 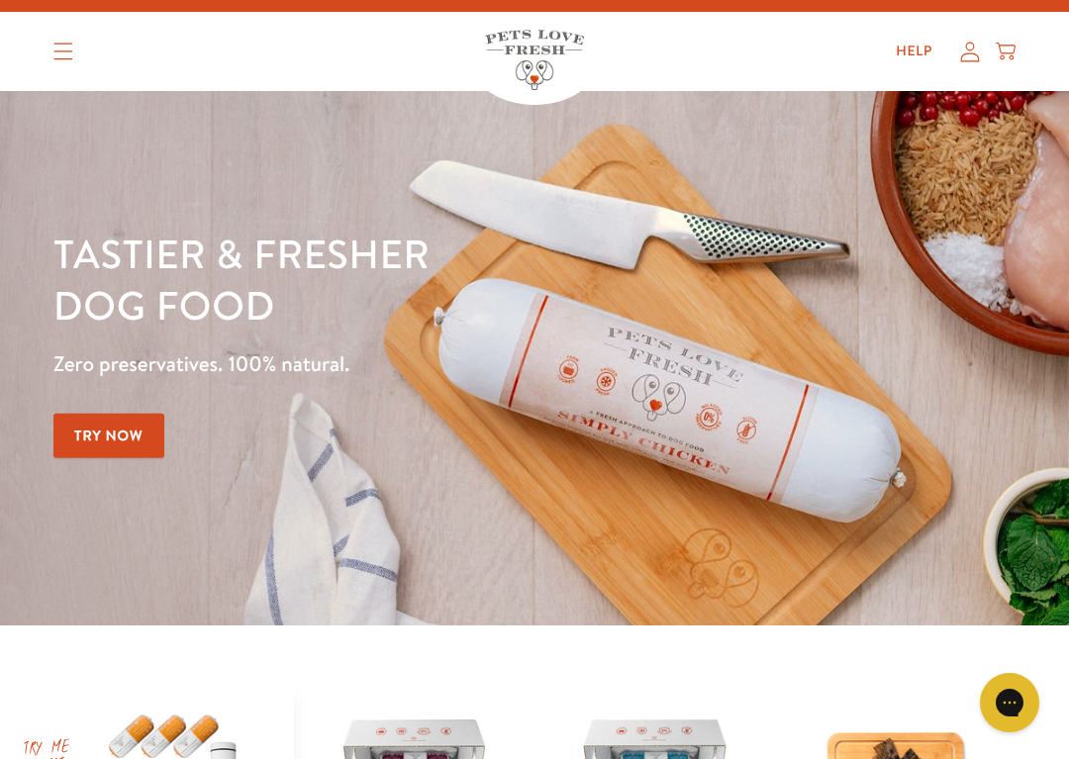 I want to click on summary: Translation missing: en.sections.header.menu, so click(x=63, y=51).